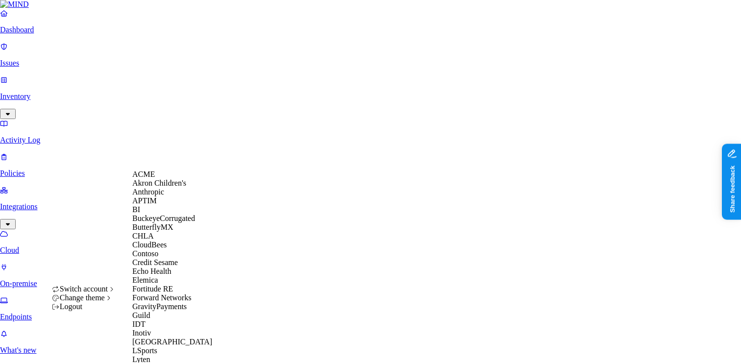 The height and width of the screenshot is (363, 741). What do you see at coordinates (145, 253) in the screenshot?
I see `span: Contoso` at bounding box center [145, 253].